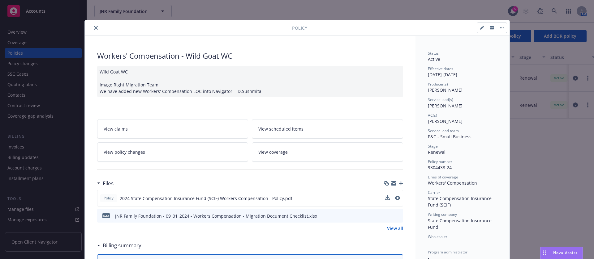 This screenshot has height=259, width=594. Describe the element at coordinates (442, 215) in the screenshot. I see `span: Writing company` at that location.